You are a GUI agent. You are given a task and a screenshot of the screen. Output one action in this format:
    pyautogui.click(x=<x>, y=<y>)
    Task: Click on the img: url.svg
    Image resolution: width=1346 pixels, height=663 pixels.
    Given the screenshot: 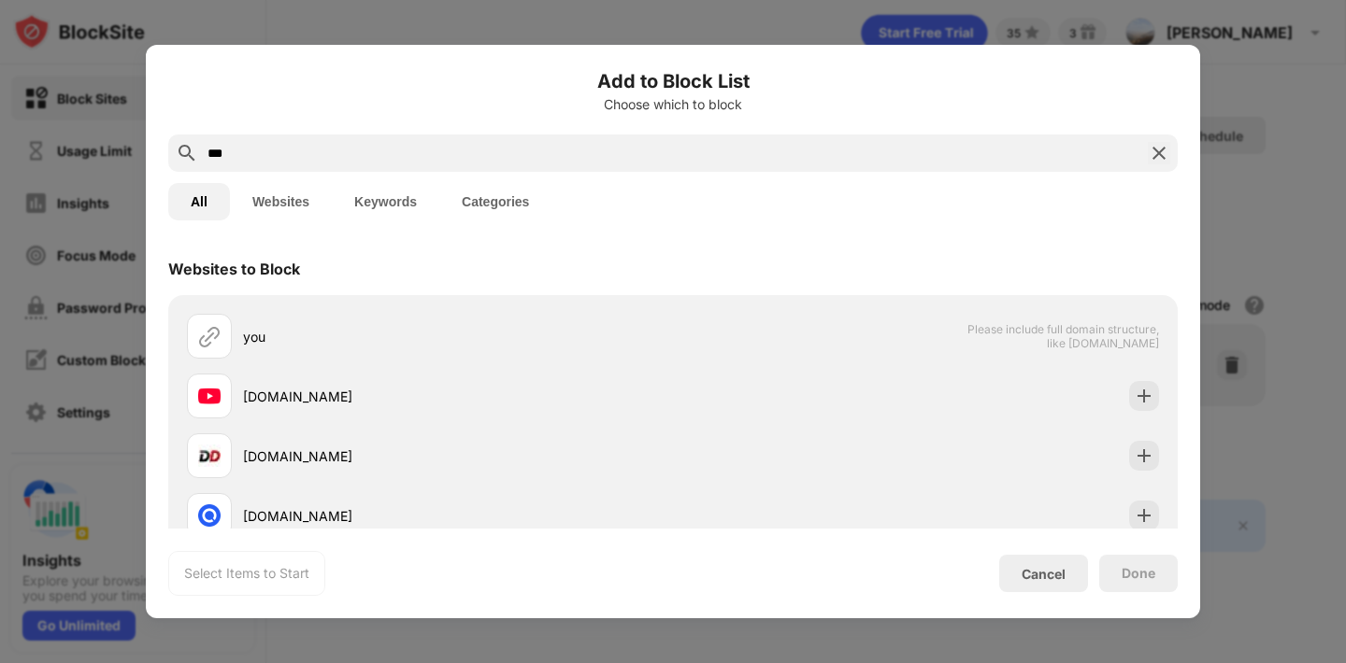 What is the action you would take?
    pyautogui.click(x=209, y=336)
    